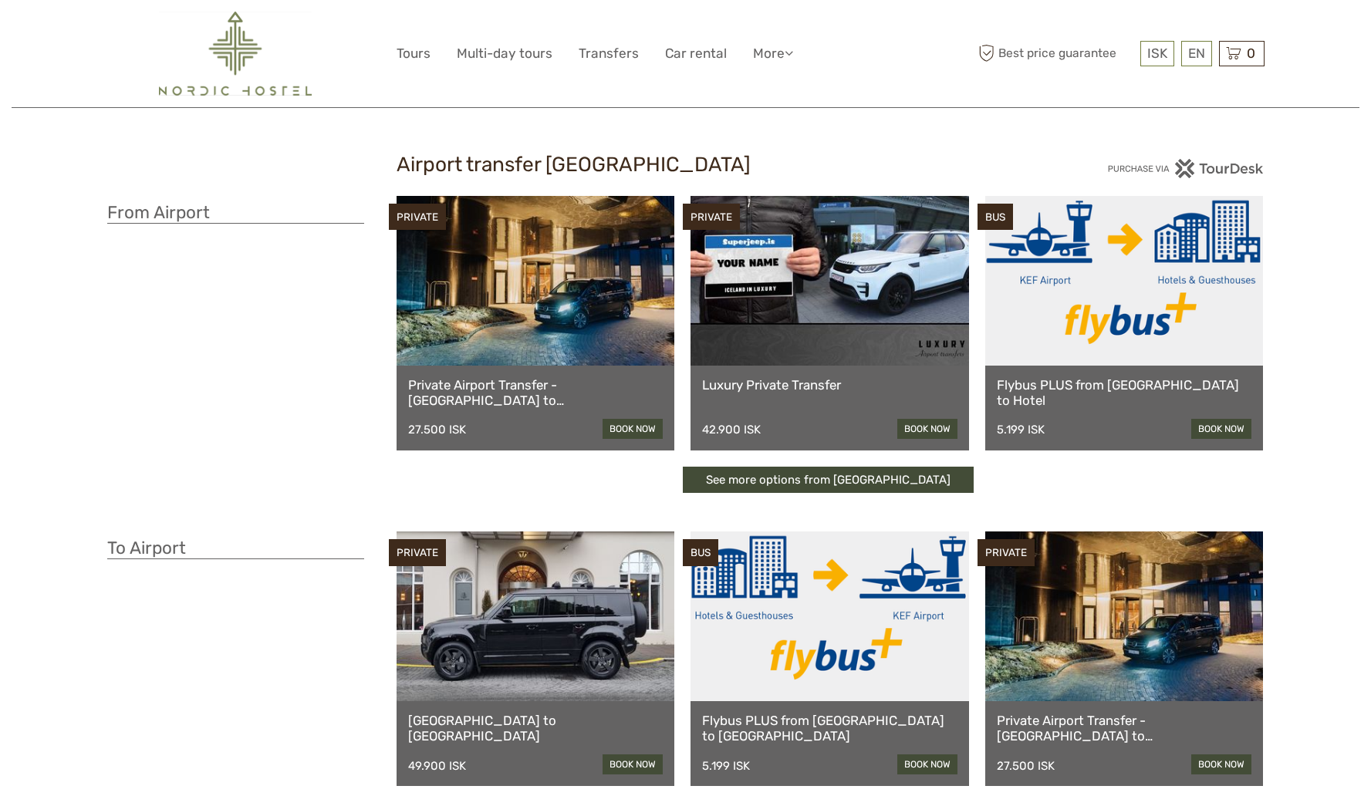 The height and width of the screenshot is (796, 1371). Describe the element at coordinates (1157, 53) in the screenshot. I see `span: ISK` at that location.